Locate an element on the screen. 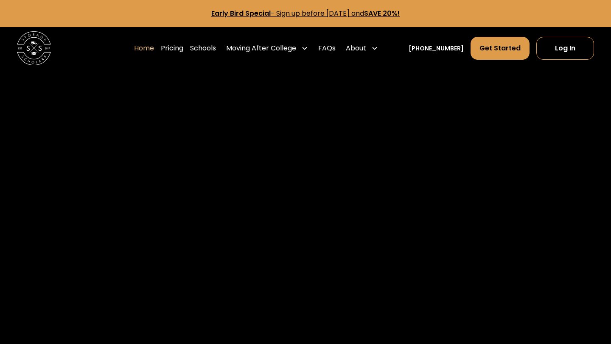  a: Pricing is located at coordinates (172, 48).